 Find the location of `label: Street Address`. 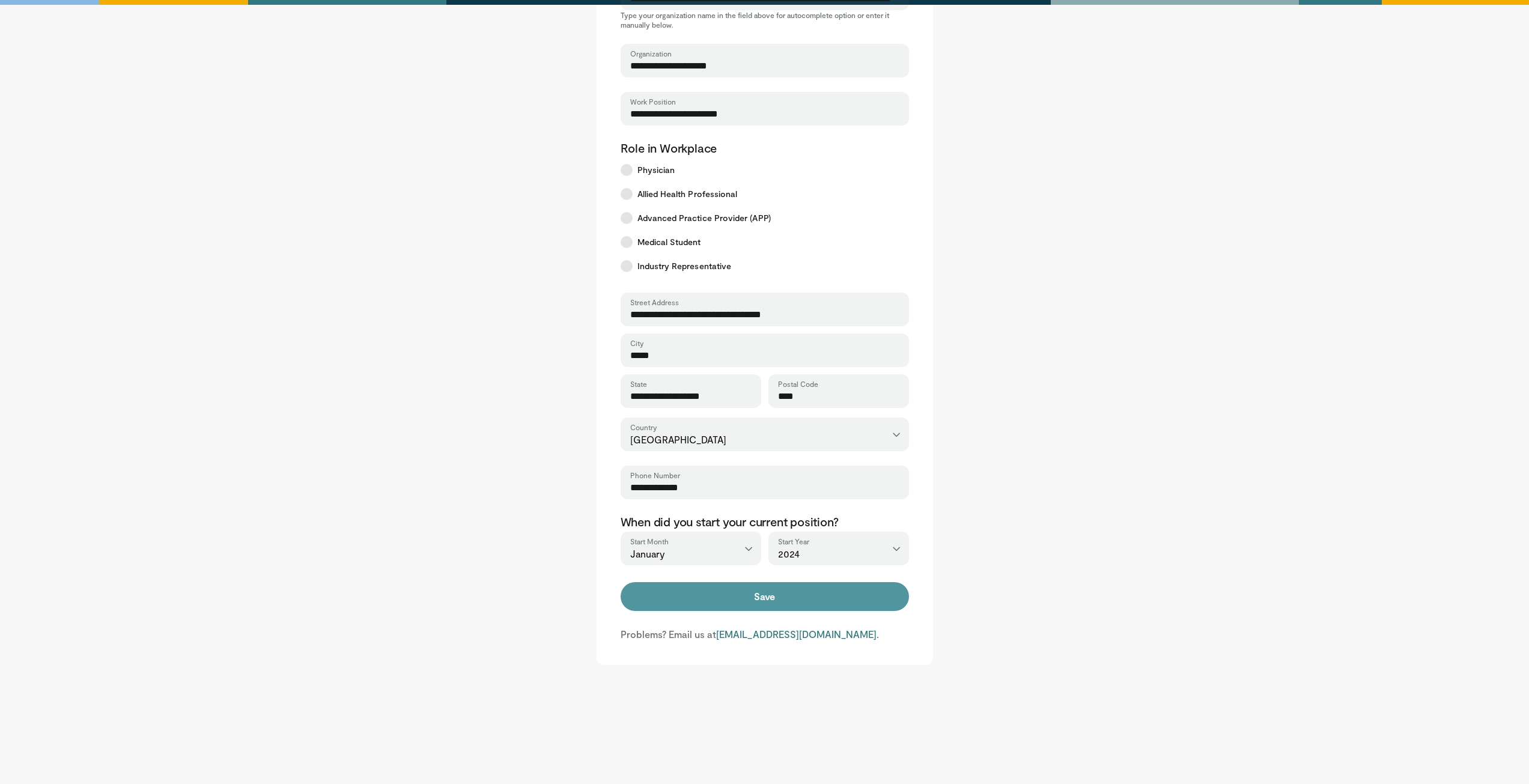

label: Street Address is located at coordinates (654, 302).